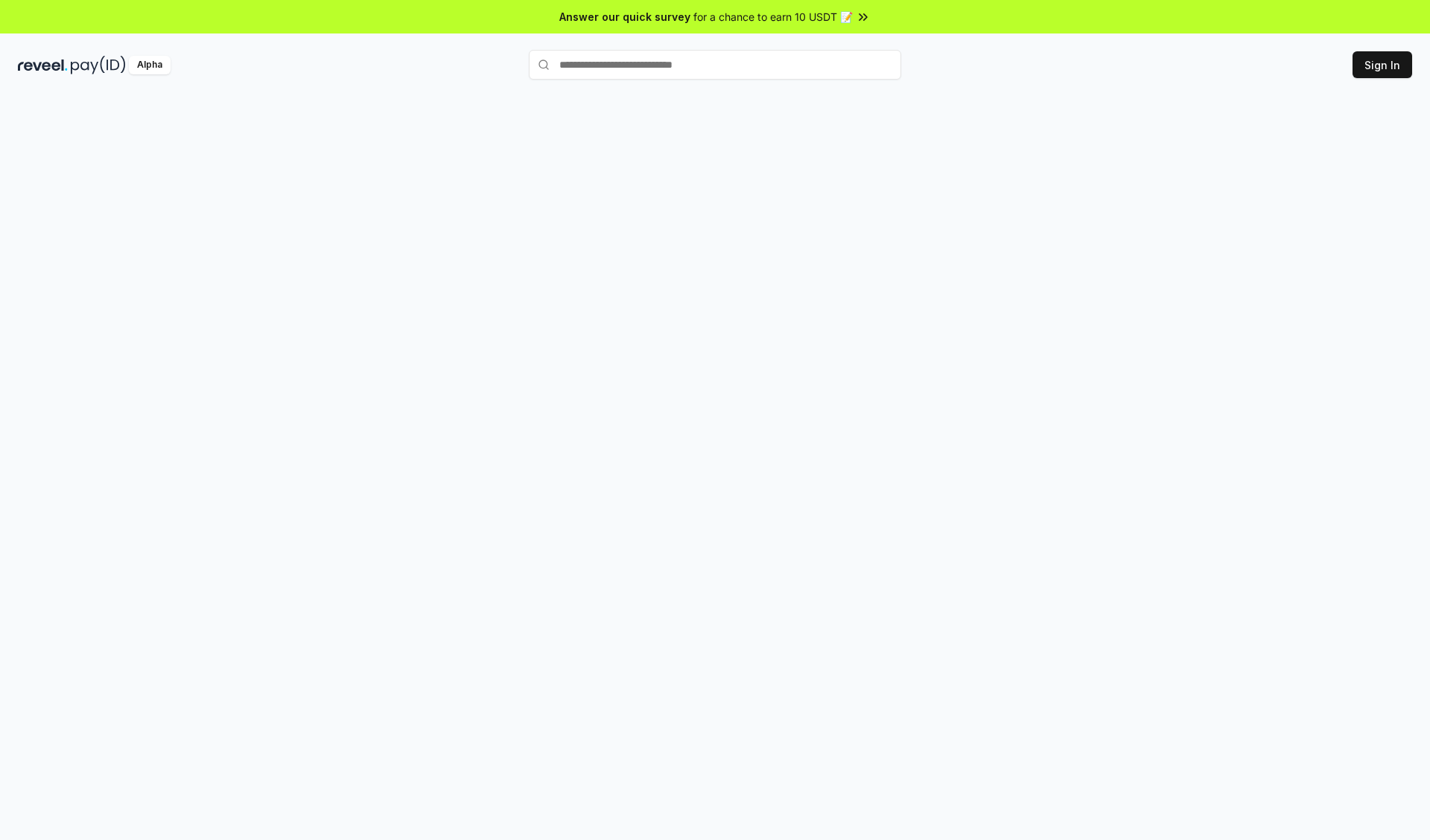 The height and width of the screenshot is (840, 1430). What do you see at coordinates (773, 17) in the screenshot?
I see `span: for a chance to earn 10 USDT 📝` at bounding box center [773, 17].